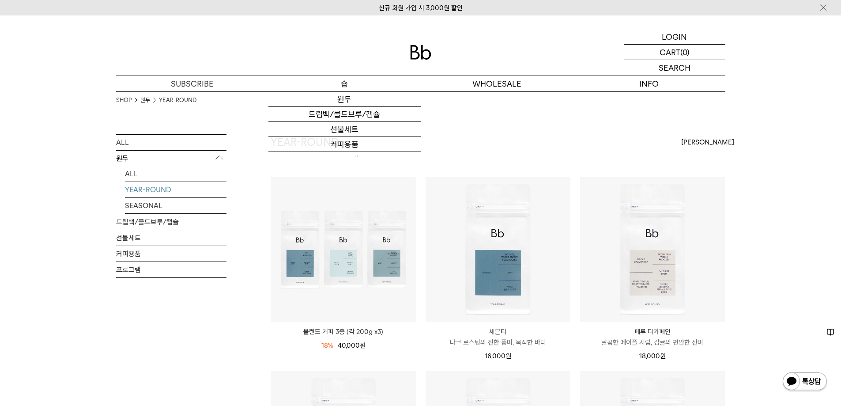 The image size is (841, 406). Describe the element at coordinates (344, 332) in the screenshot. I see `p: 블렌드 커피 3종 (각 200g x3)` at that location.